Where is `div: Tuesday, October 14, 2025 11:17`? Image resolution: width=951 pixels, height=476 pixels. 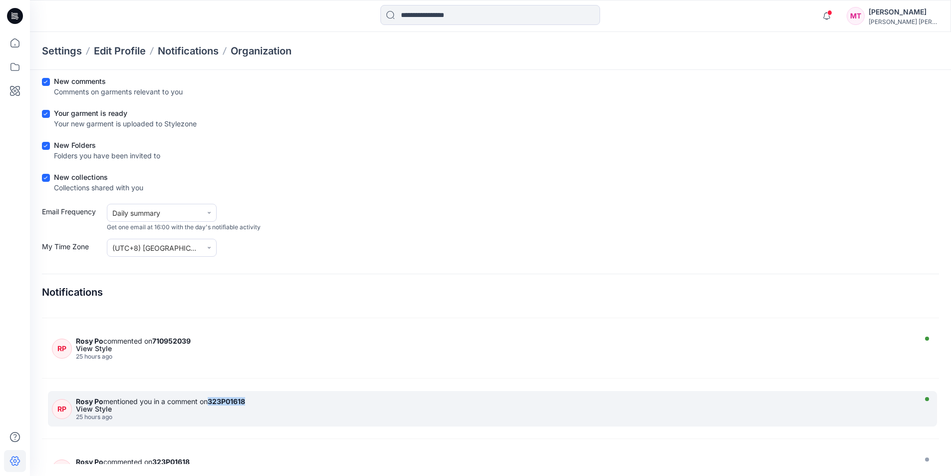
div: Tuesday, October 14, 2025 11:17 is located at coordinates (494, 357).